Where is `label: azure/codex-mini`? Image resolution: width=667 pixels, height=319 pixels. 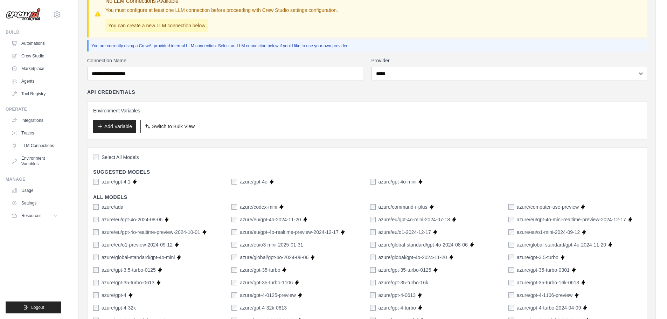
label: azure/codex-mini is located at coordinates (259, 207).